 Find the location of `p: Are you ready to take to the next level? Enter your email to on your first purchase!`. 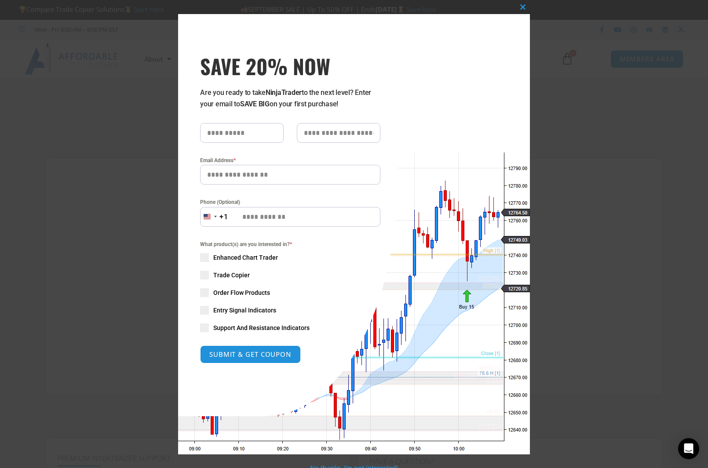

p: Are you ready to take to the next level? Enter your email to on your first purchase! is located at coordinates (290, 99).